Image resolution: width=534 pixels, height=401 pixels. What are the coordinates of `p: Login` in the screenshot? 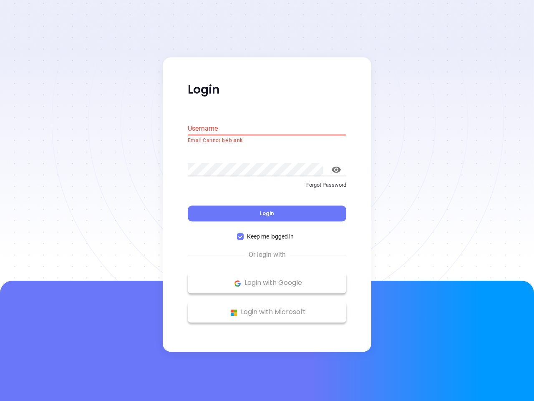 It's located at (267, 90).